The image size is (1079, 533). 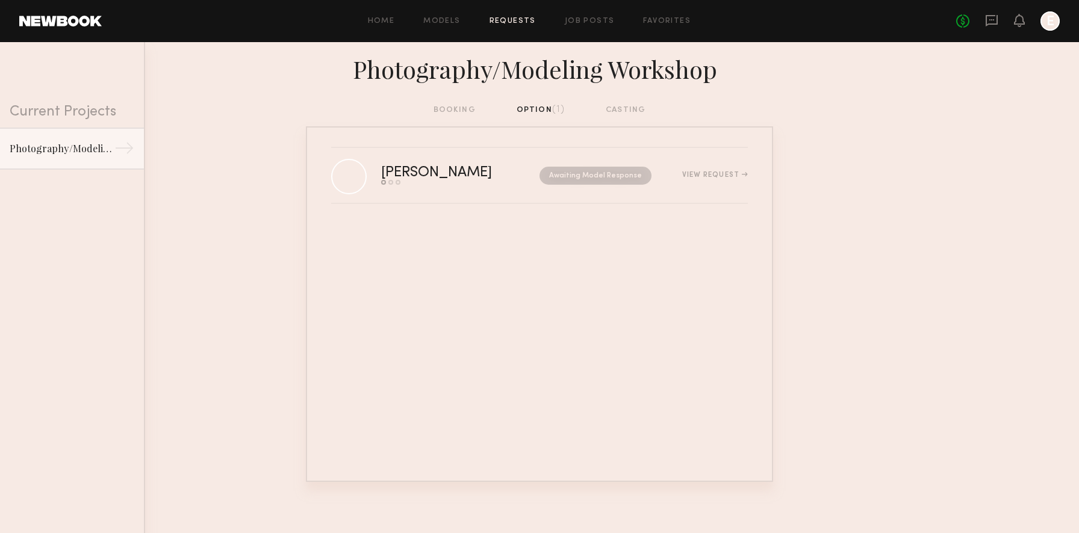 I want to click on div: View Request, so click(x=714, y=175).